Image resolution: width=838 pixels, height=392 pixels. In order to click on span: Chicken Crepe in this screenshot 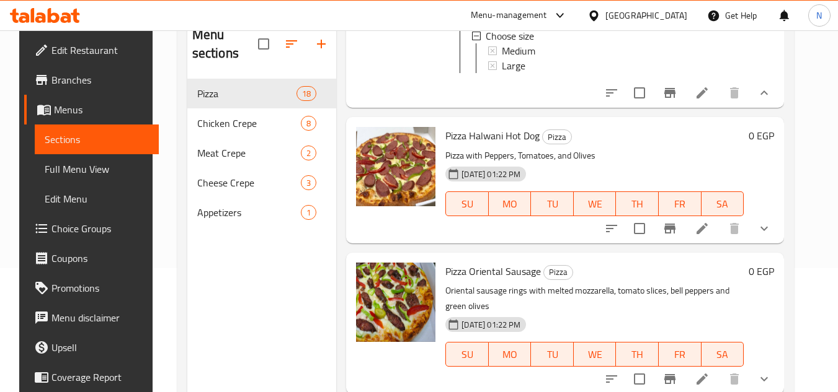, I will do `click(249, 123)`.